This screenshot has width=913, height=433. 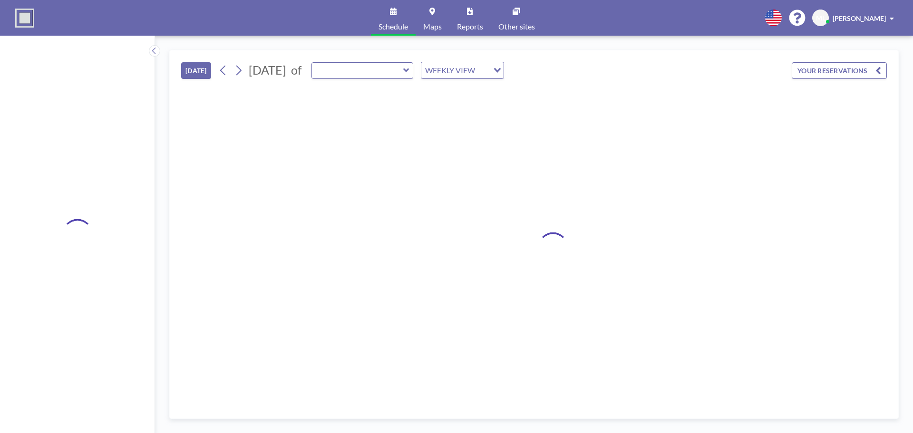 What do you see at coordinates (450, 70) in the screenshot?
I see `span: WEEKLY VIEW` at bounding box center [450, 70].